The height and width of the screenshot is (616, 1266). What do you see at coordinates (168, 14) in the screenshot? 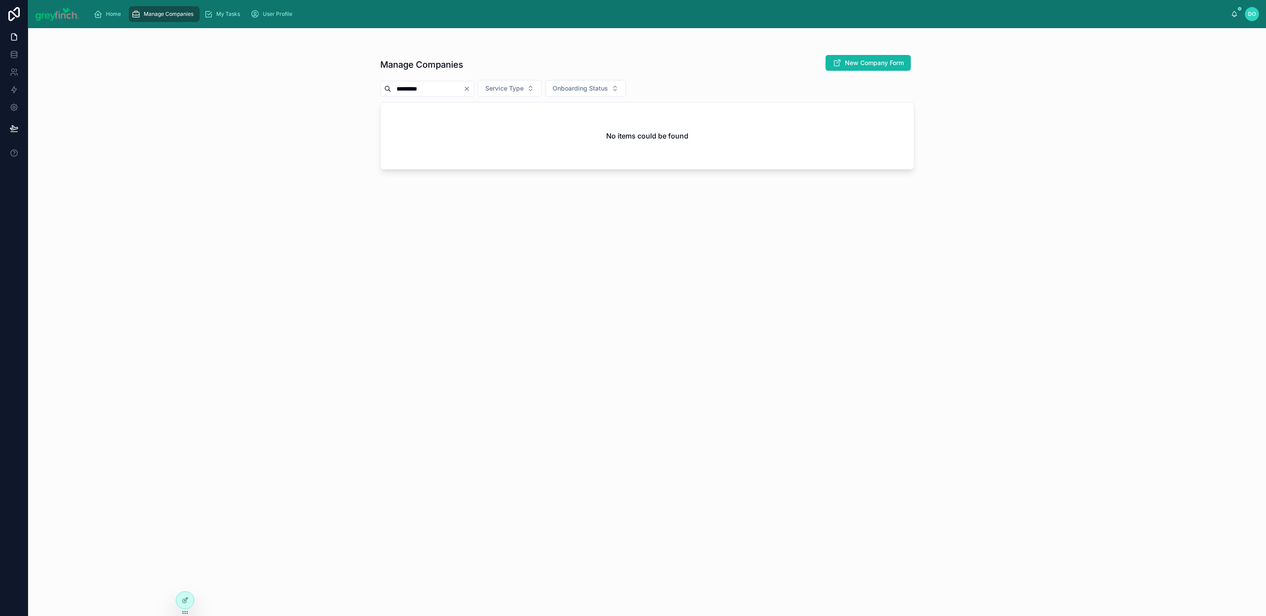
I see `span: Manage Companies` at bounding box center [168, 14].